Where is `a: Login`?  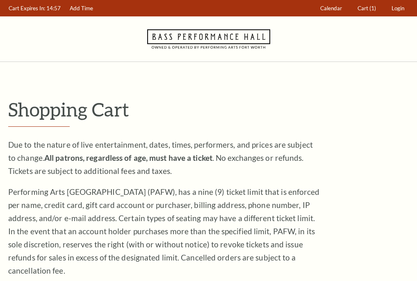
a: Login is located at coordinates (398, 8).